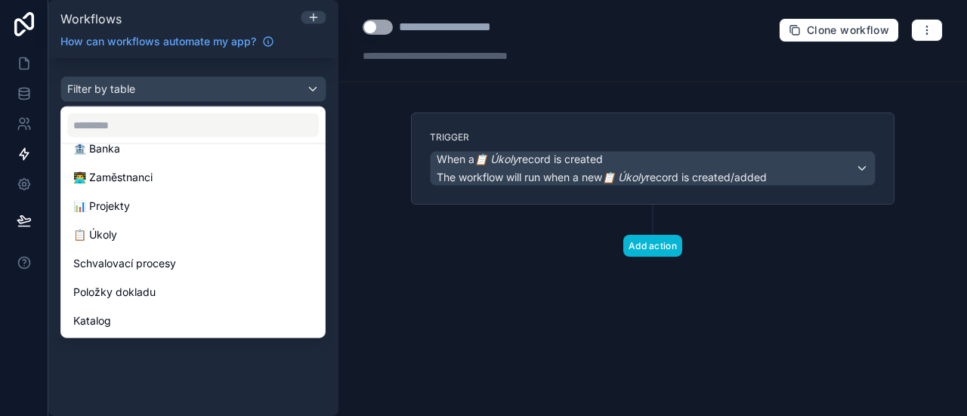  Describe the element at coordinates (653, 168) in the screenshot. I see `button: When a📋 Úkolyrecord is createdThe workflow will run when a new📋 Úkolyrecord is created/added` at that location.